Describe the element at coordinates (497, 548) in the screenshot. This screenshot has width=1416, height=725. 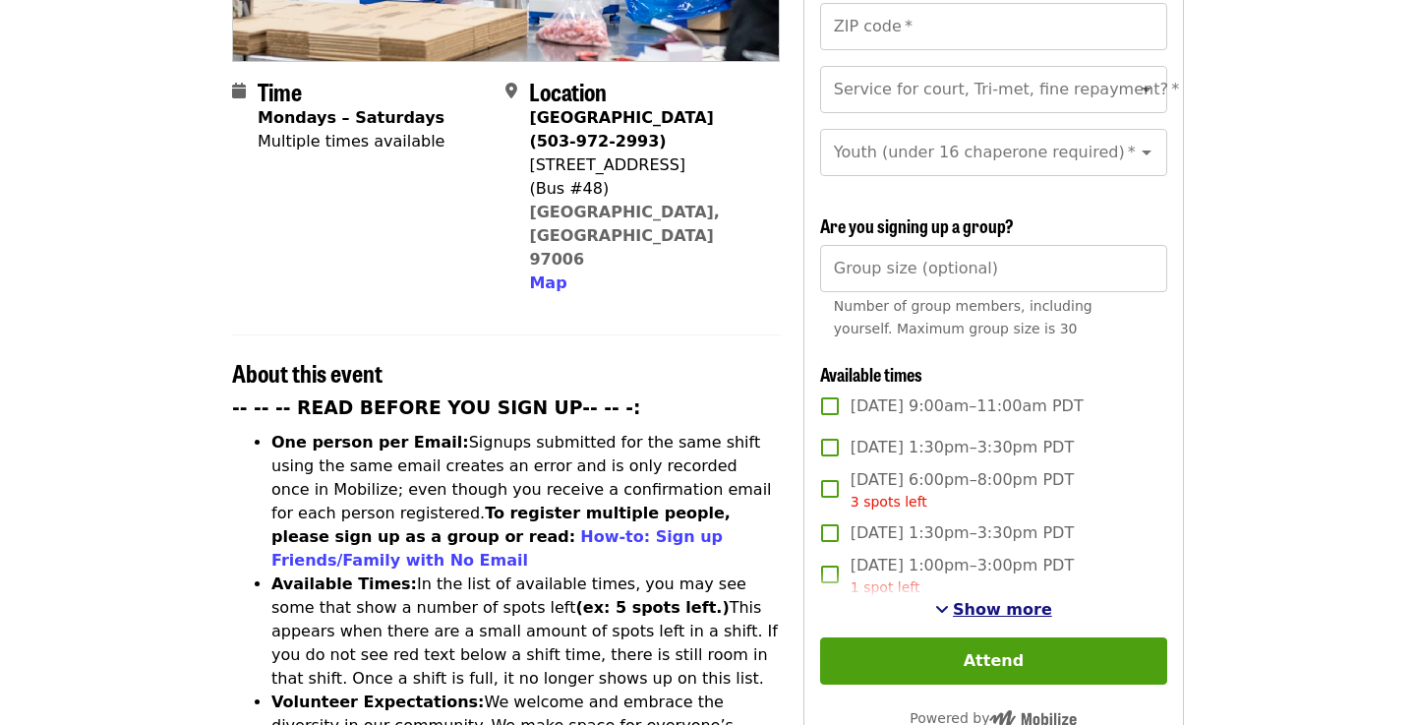
I see `a: How-to: Sign up Friends/Family with No Email` at that location.